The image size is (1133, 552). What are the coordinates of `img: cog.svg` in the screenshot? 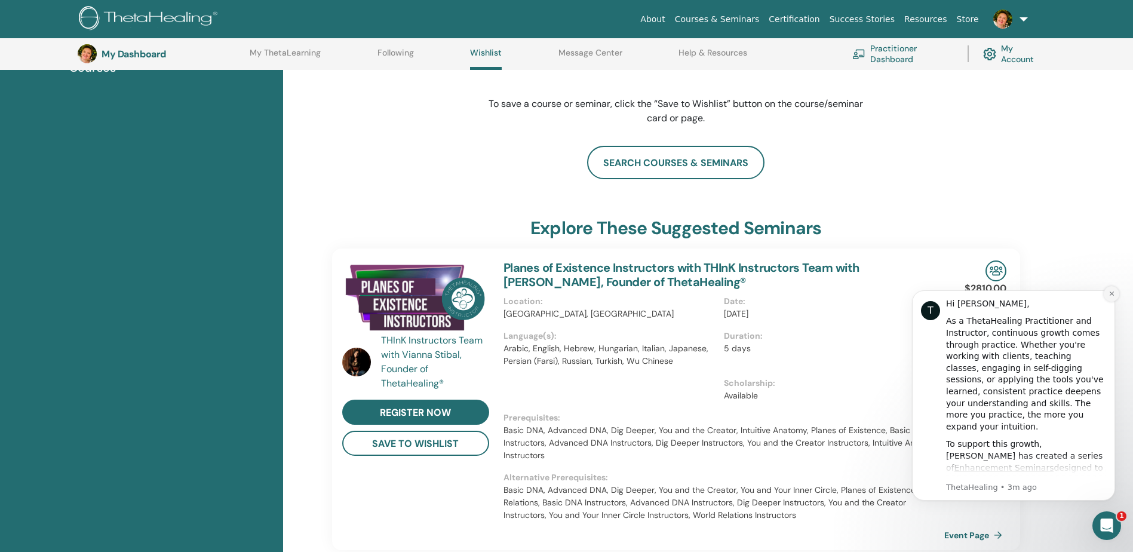 It's located at (990, 54).